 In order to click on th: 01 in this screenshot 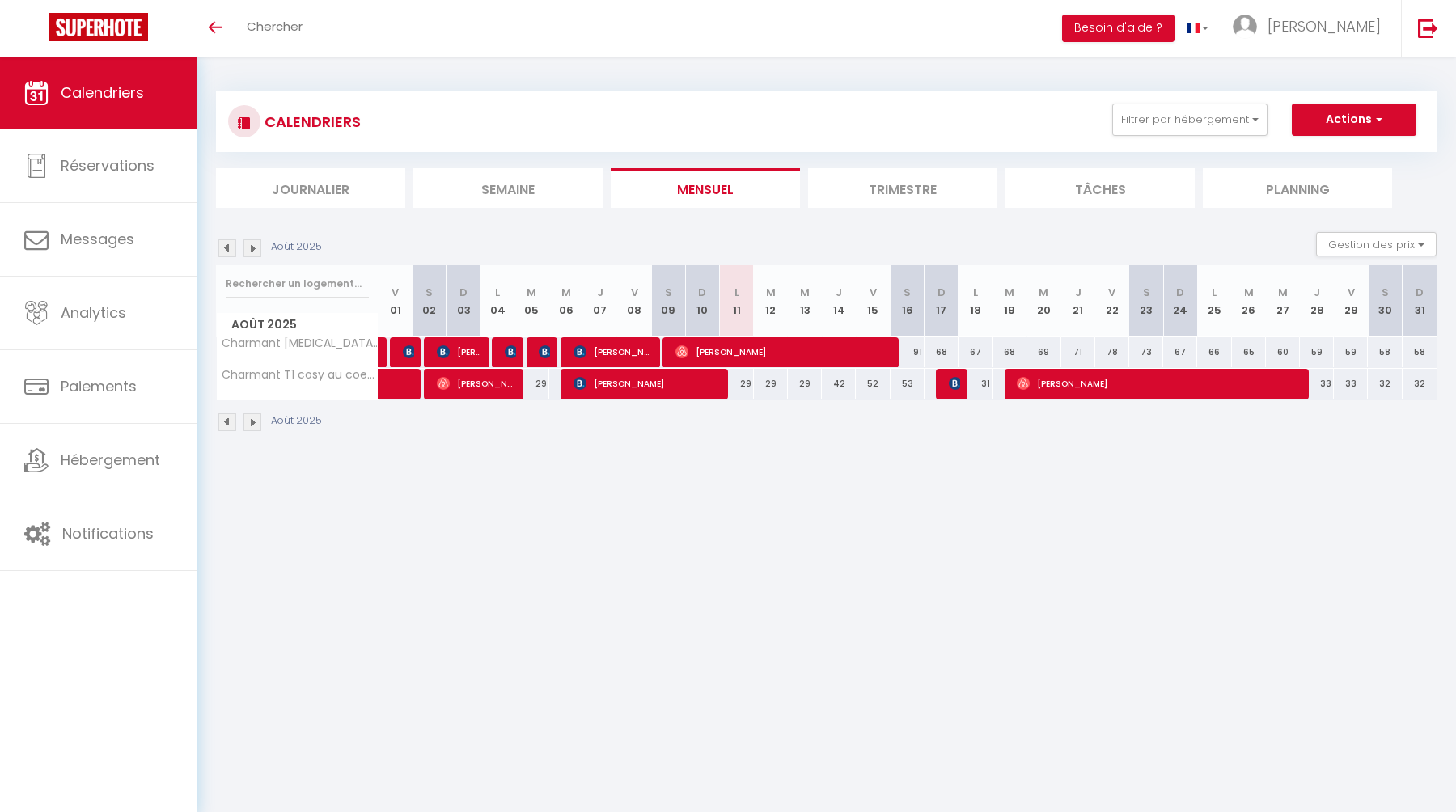, I will do `click(395, 301)`.